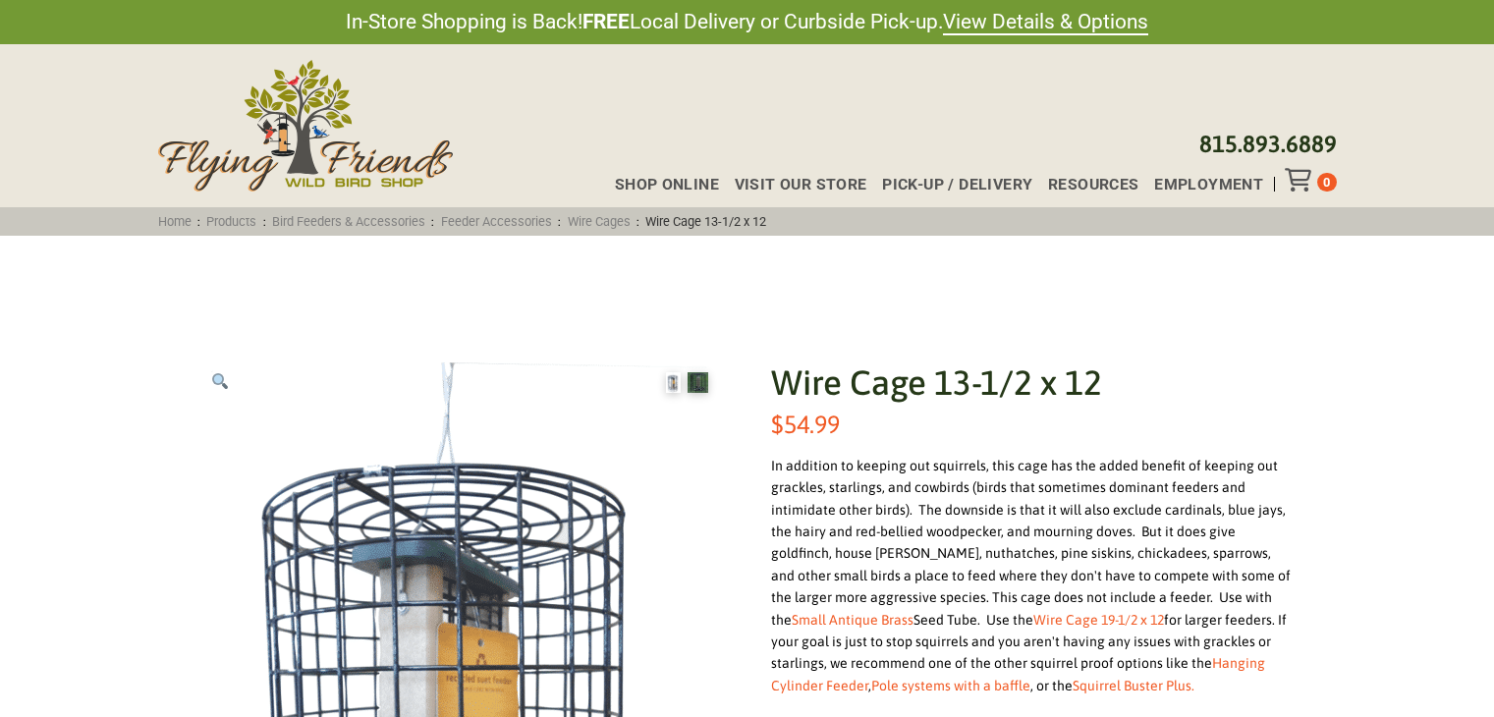 The width and height of the screenshot is (1494, 717). What do you see at coordinates (174, 221) in the screenshot?
I see `a: Home` at bounding box center [174, 221].